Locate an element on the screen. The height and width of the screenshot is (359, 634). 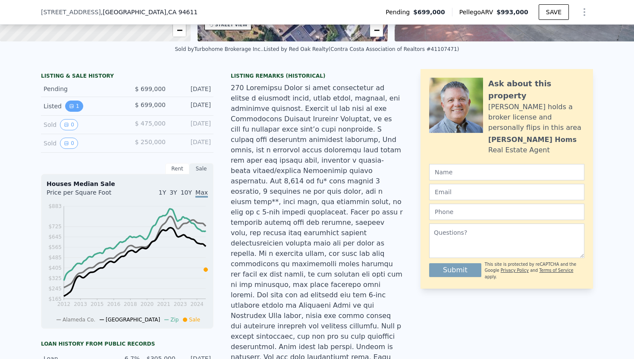
div: Sold by Turbohome Brokerage Inc. . is located at coordinates (219, 49).